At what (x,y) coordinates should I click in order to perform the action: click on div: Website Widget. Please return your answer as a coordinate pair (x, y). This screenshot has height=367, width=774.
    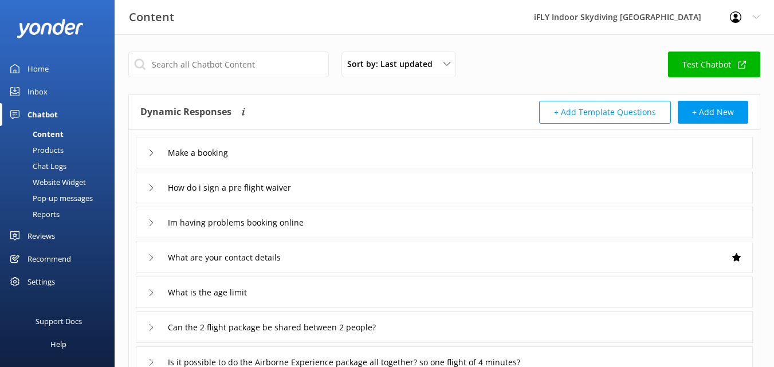
    Looking at the image, I should click on (46, 182).